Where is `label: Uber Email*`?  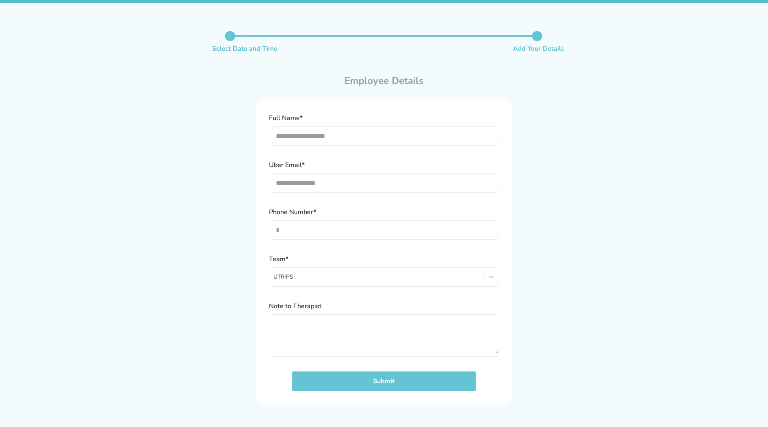 label: Uber Email* is located at coordinates (384, 165).